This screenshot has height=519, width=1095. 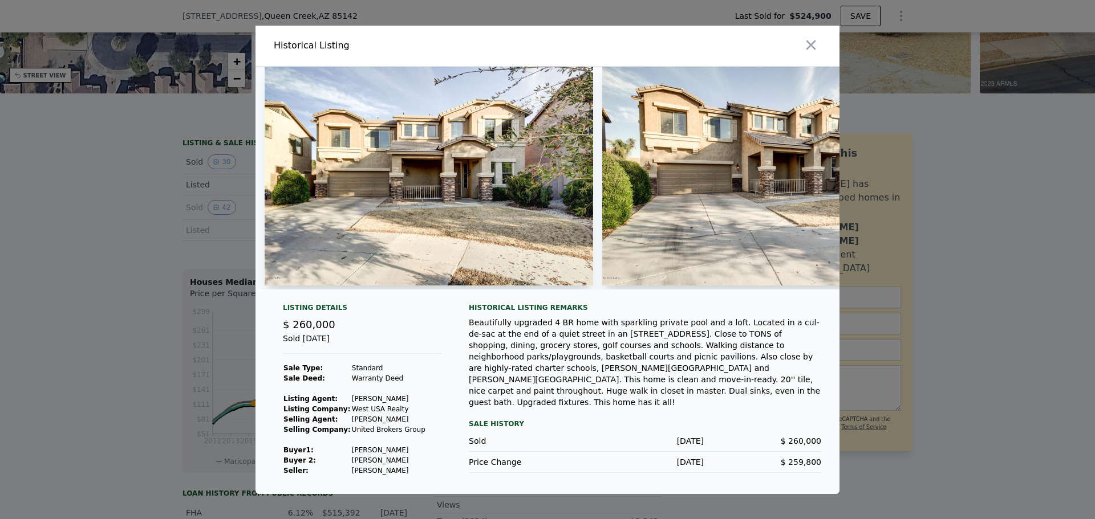 What do you see at coordinates (317, 430) in the screenshot?
I see `strong: Selling Company:` at bounding box center [317, 430].